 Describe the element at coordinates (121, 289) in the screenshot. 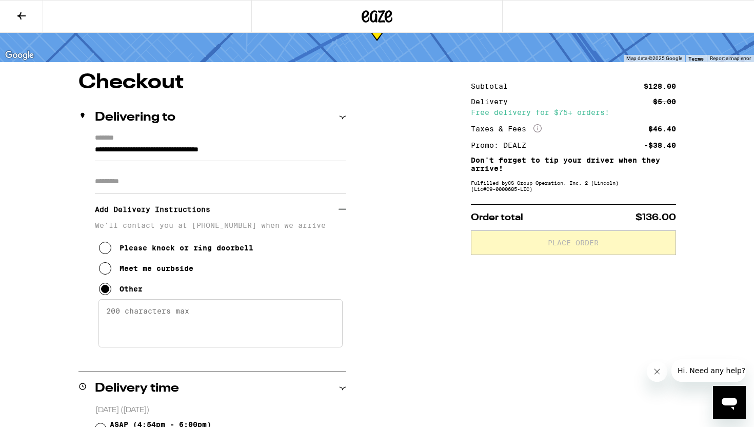

I see `button: Other` at that location.